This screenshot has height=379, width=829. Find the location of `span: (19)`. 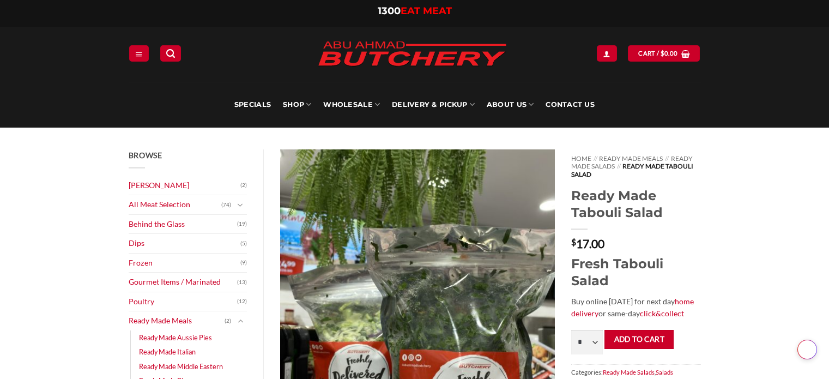

span: (19) is located at coordinates (242, 224).